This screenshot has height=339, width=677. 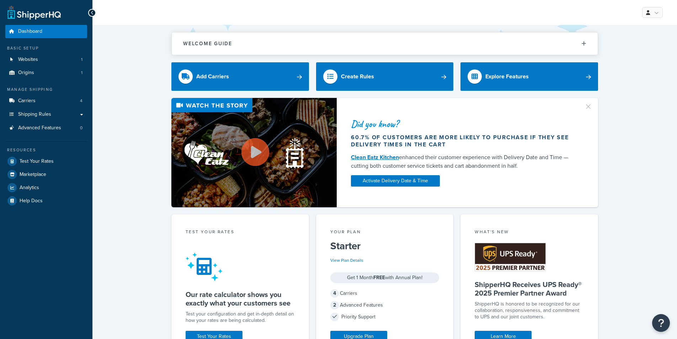 I want to click on div: Manage Shipping, so click(x=46, y=89).